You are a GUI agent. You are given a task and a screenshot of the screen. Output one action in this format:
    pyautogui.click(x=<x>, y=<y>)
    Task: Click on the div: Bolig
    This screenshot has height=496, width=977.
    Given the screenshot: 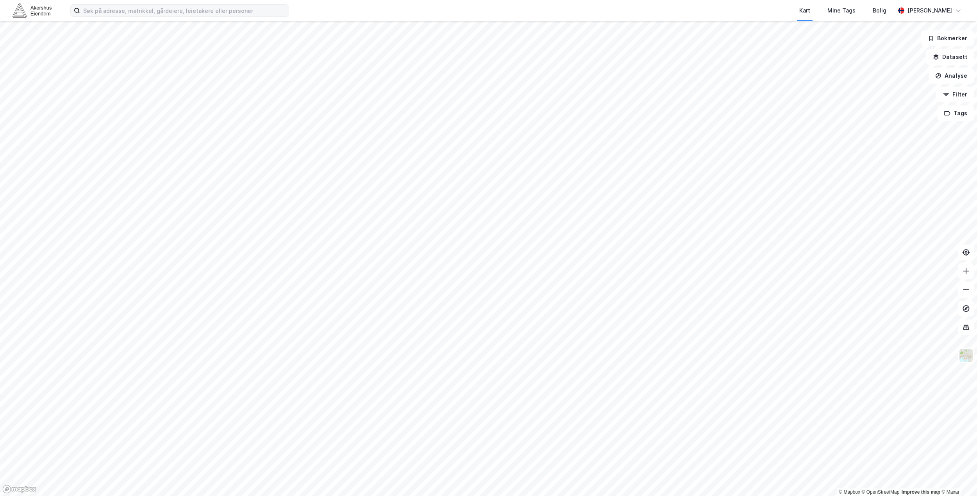 What is the action you would take?
    pyautogui.click(x=879, y=11)
    